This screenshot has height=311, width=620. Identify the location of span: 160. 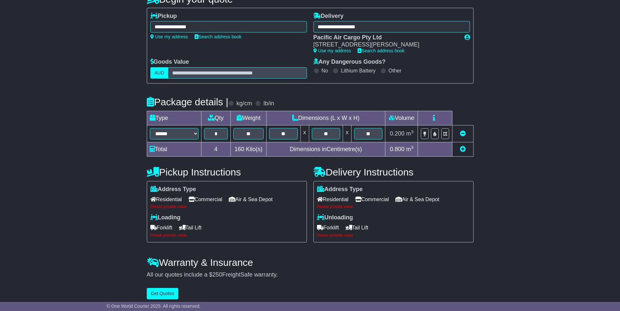
(239, 149).